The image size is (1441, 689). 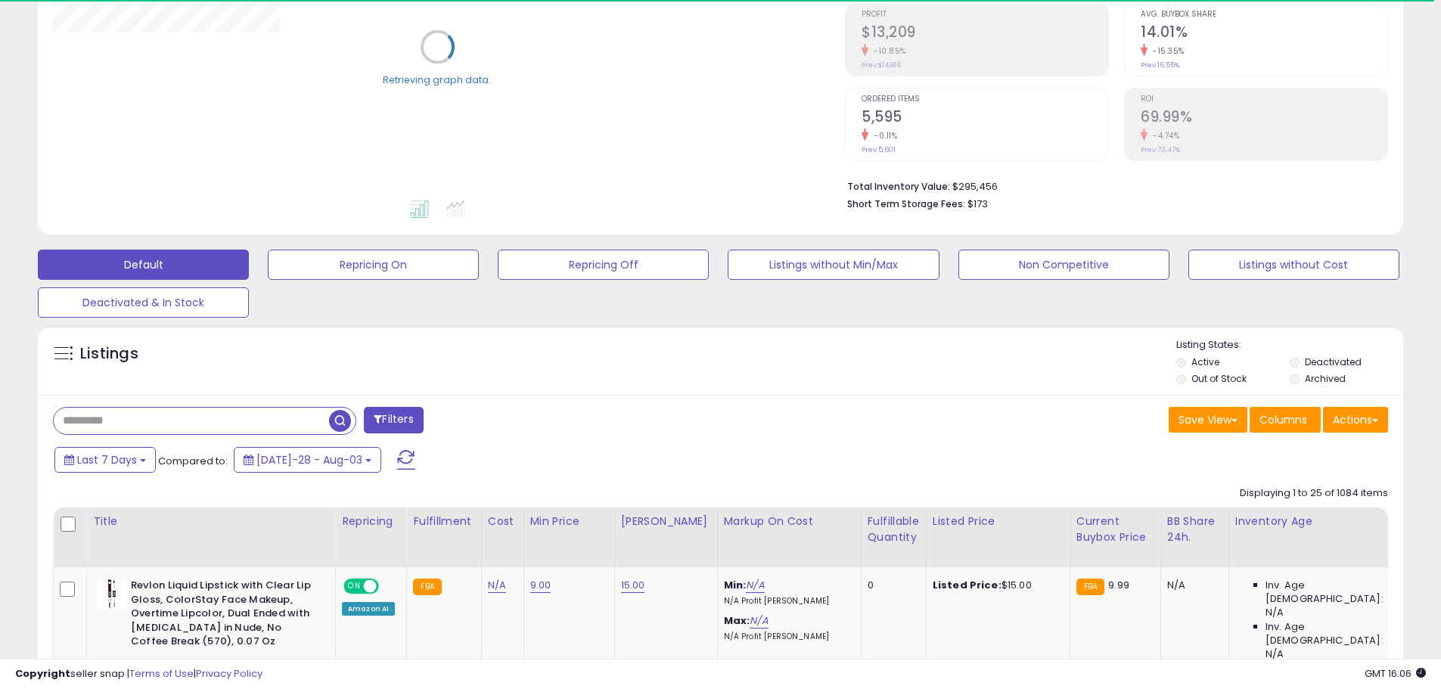 What do you see at coordinates (996, 586) in the screenshot?
I see `div: $15.00` at bounding box center [996, 586].